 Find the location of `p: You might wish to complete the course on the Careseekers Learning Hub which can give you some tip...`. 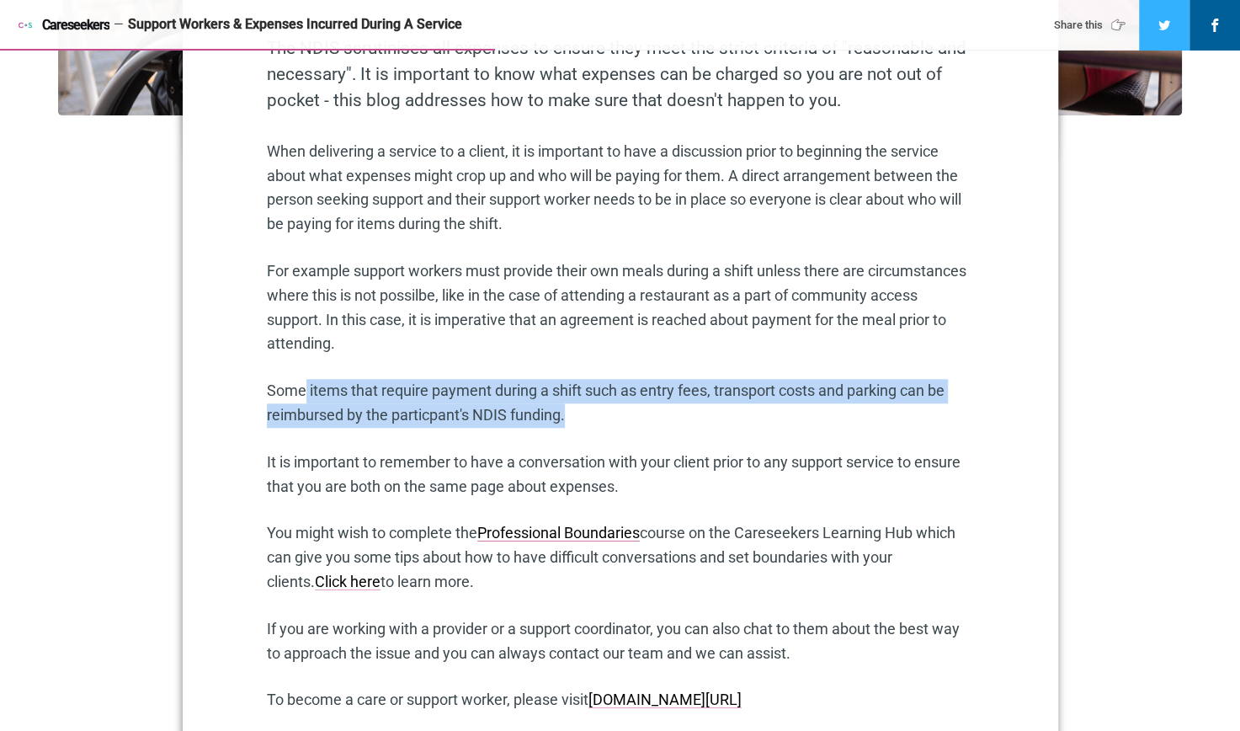

p: You might wish to complete the course on the Careseekers Learning Hub which can give you some tip... is located at coordinates (620, 557).